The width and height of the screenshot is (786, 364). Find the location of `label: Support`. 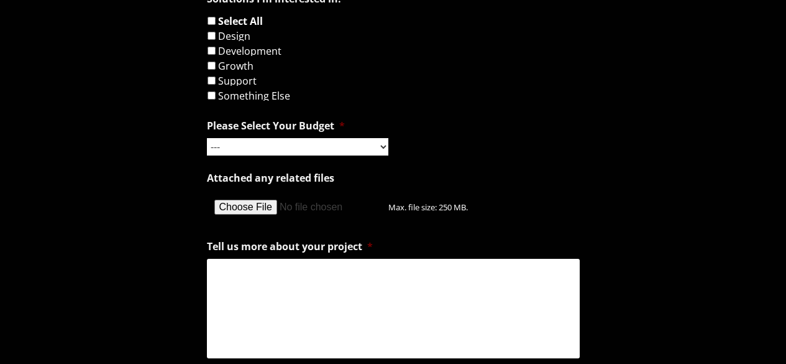

label: Support is located at coordinates (237, 81).